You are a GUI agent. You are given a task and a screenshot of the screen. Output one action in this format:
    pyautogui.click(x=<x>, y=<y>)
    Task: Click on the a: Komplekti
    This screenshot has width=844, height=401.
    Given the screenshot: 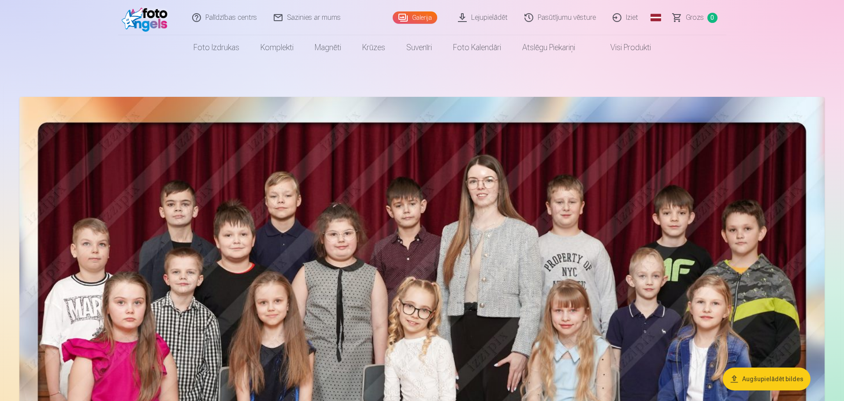 What is the action you would take?
    pyautogui.click(x=277, y=48)
    